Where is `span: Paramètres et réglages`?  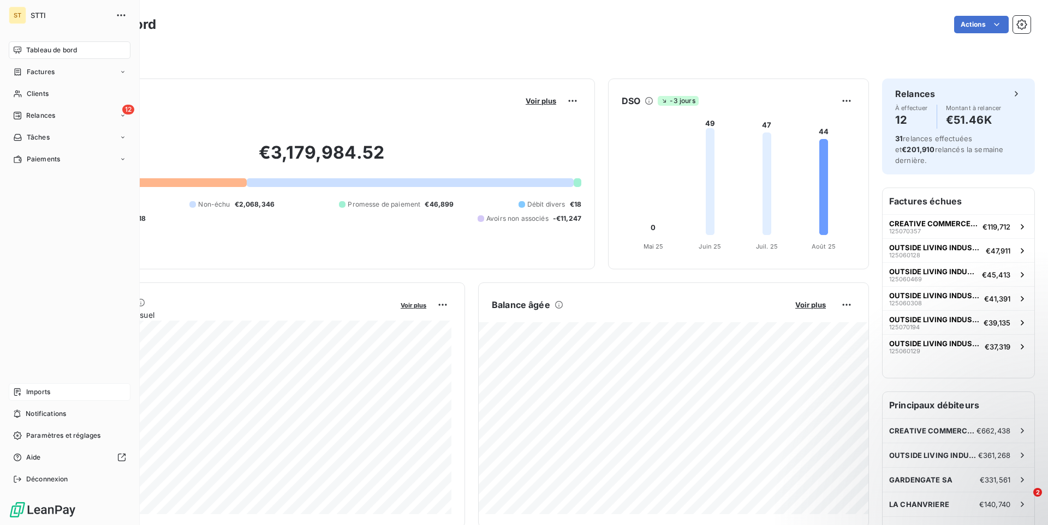 span: Paramètres et réglages is located at coordinates (63, 436).